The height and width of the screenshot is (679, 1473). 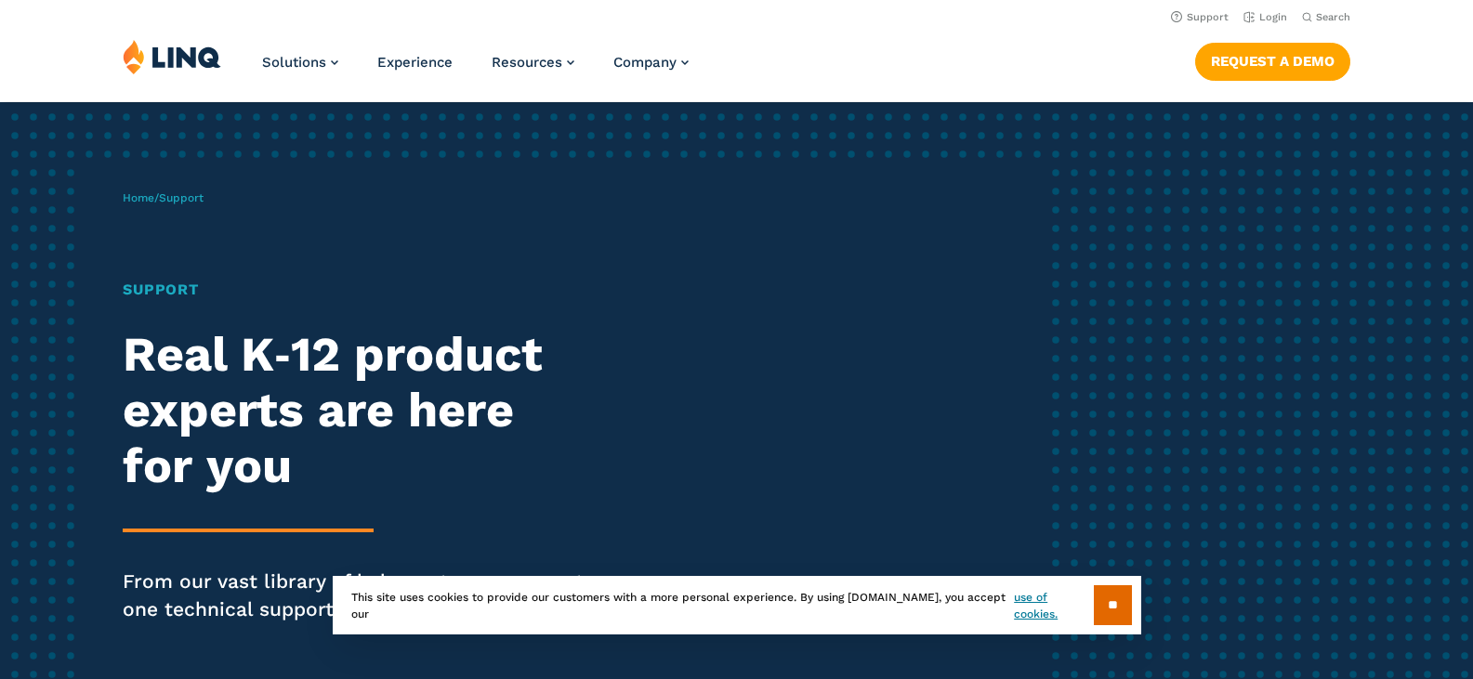 I want to click on img: LINQ | K‑12 Software, so click(x=172, y=57).